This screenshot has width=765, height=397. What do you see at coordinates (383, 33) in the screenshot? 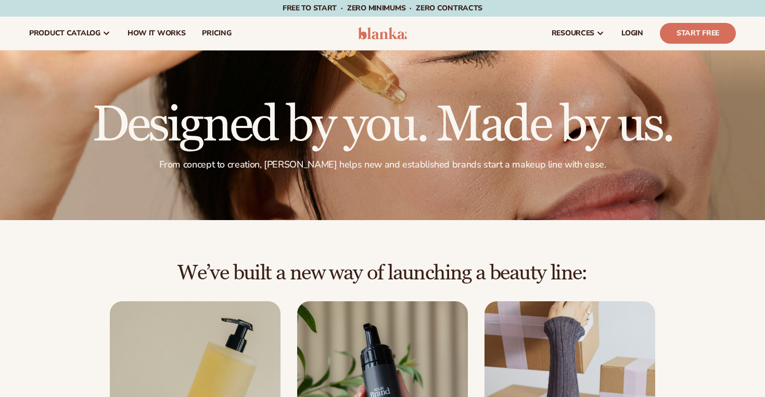
I see `a: logo` at bounding box center [383, 33].